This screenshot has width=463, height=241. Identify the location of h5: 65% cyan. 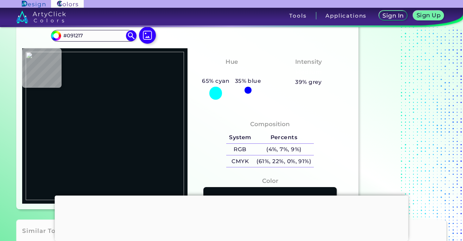
(216, 81).